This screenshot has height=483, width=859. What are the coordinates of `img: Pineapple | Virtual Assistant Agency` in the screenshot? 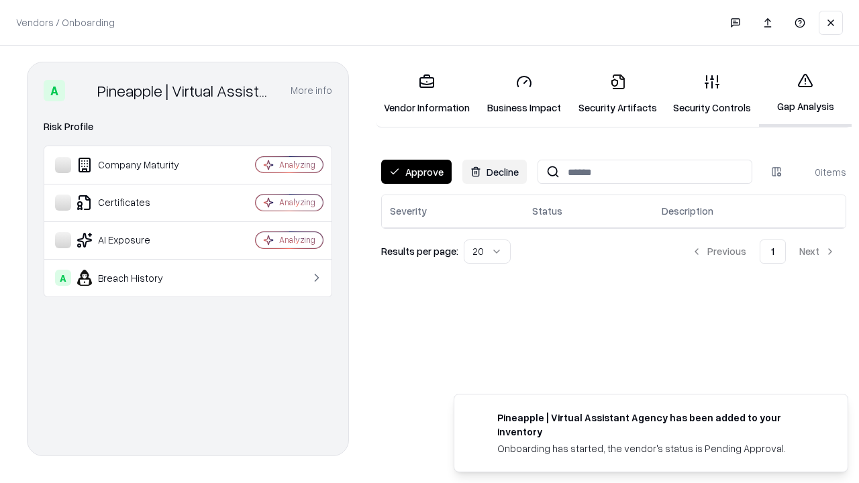 It's located at (81, 91).